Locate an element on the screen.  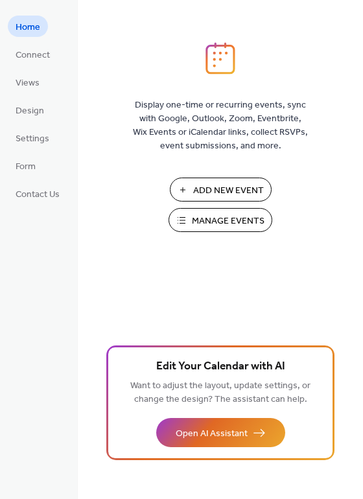
span: Views is located at coordinates (27, 83).